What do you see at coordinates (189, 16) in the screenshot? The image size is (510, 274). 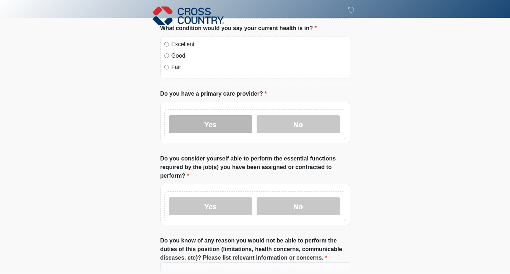 I see `img: Cross Country Logo` at bounding box center [189, 16].